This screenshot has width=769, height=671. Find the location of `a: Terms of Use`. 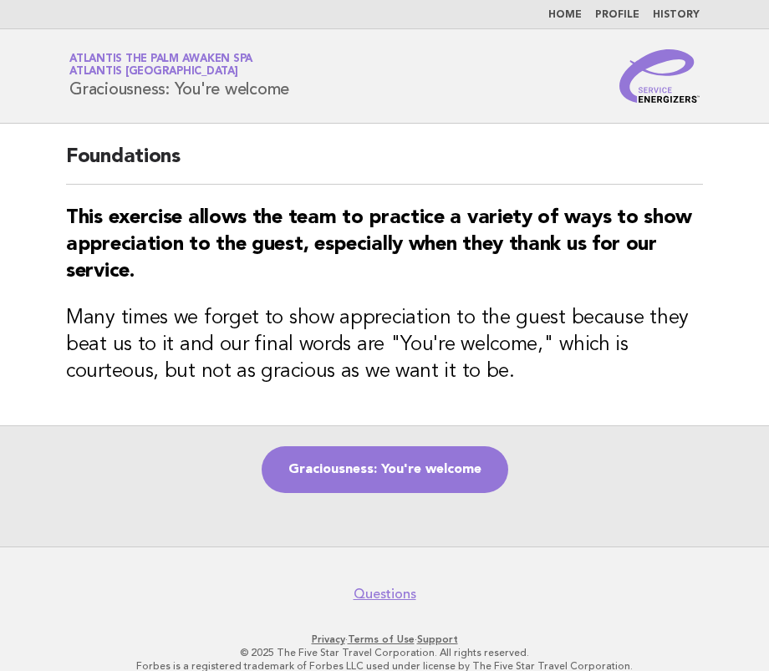

a: Terms of Use is located at coordinates (381, 639).